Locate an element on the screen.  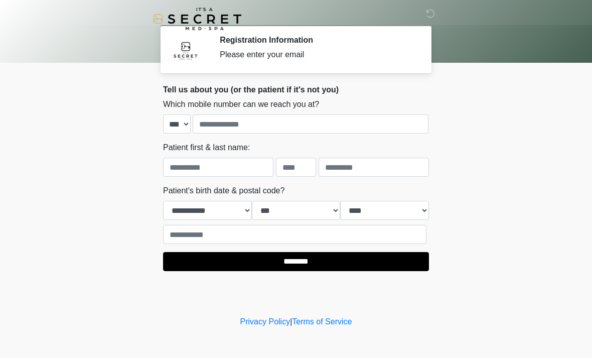
div: Please enter your email is located at coordinates (317, 55).